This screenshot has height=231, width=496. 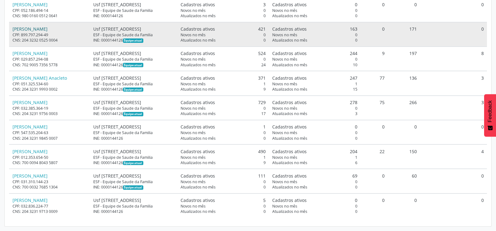 What do you see at coordinates (315, 113) in the screenshot?
I see `div: 3` at bounding box center [315, 113].